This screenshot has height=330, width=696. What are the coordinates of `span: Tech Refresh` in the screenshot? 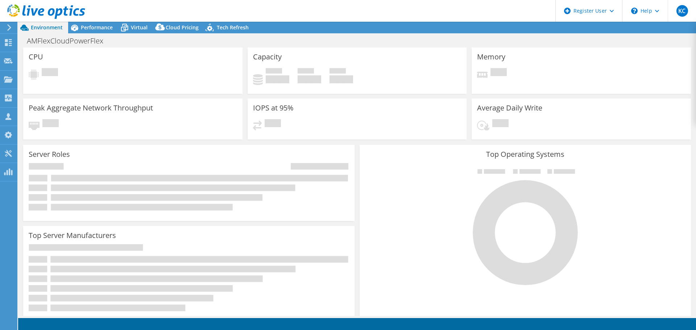 It's located at (233, 27).